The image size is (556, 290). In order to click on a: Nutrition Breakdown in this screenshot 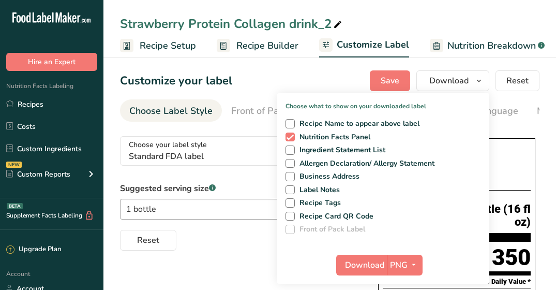, I will do `click(487, 46)`.